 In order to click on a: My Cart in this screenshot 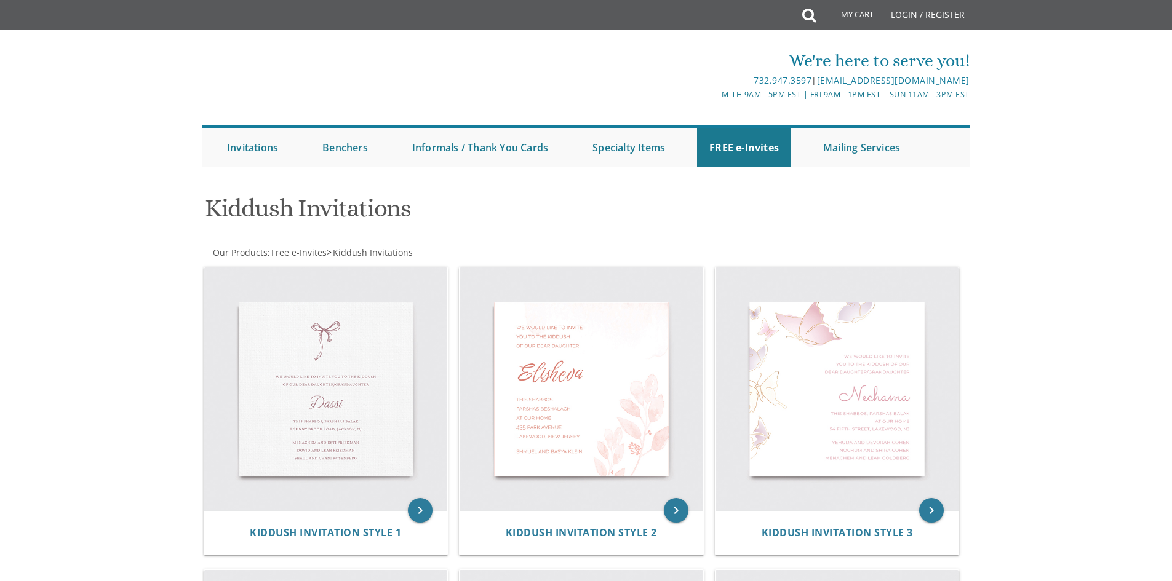, I will do `click(848, 17)`.